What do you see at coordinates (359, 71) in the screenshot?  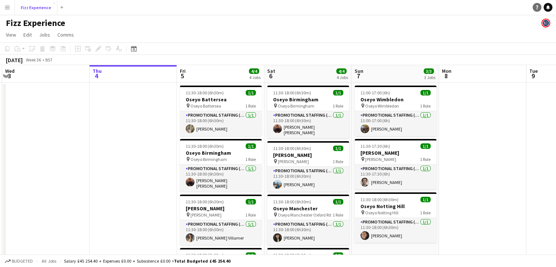 I see `span: Sun` at bounding box center [359, 71].